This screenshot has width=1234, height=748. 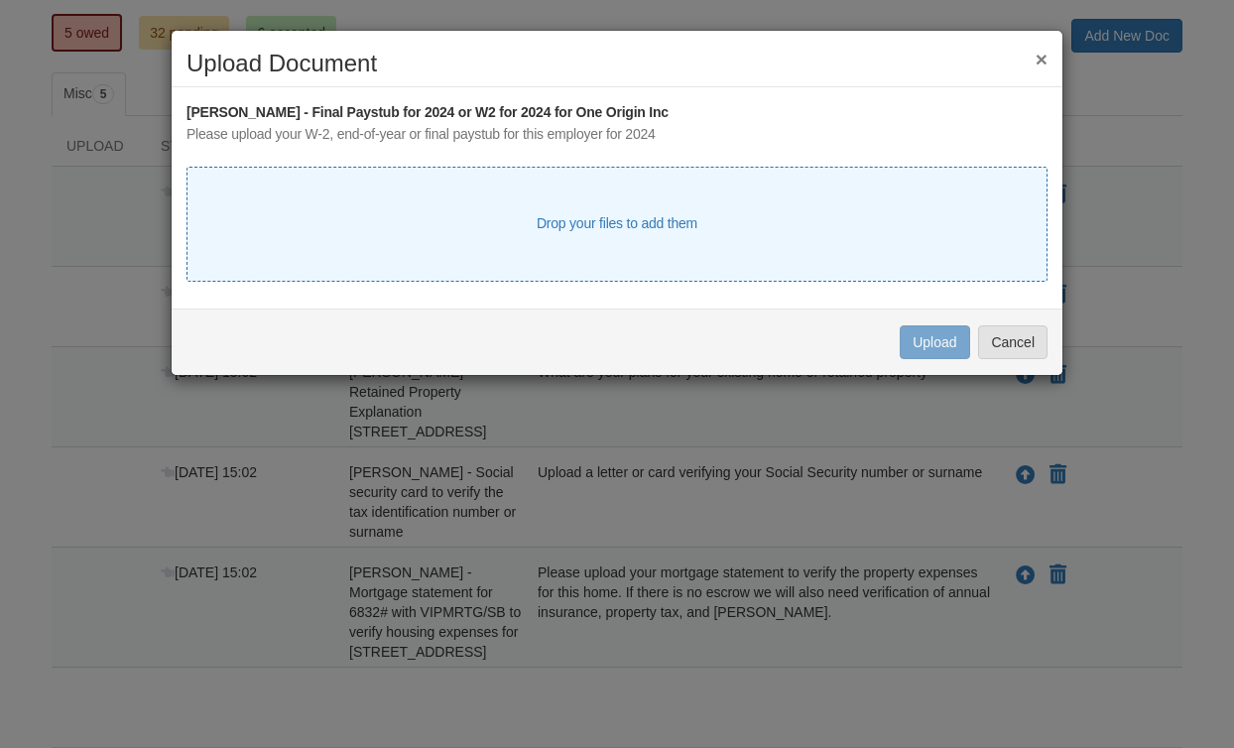 What do you see at coordinates (935, 342) in the screenshot?
I see `button: Upload` at bounding box center [935, 342].